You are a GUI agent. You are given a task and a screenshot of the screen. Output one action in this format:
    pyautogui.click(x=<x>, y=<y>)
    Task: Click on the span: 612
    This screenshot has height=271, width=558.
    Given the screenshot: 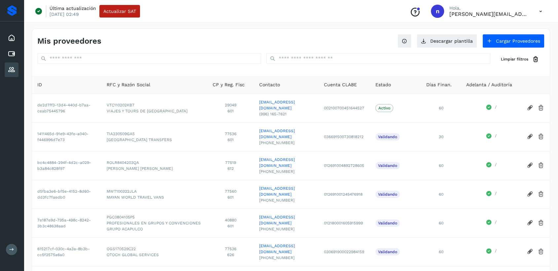 What is the action you would take?
    pyautogui.click(x=230, y=168)
    